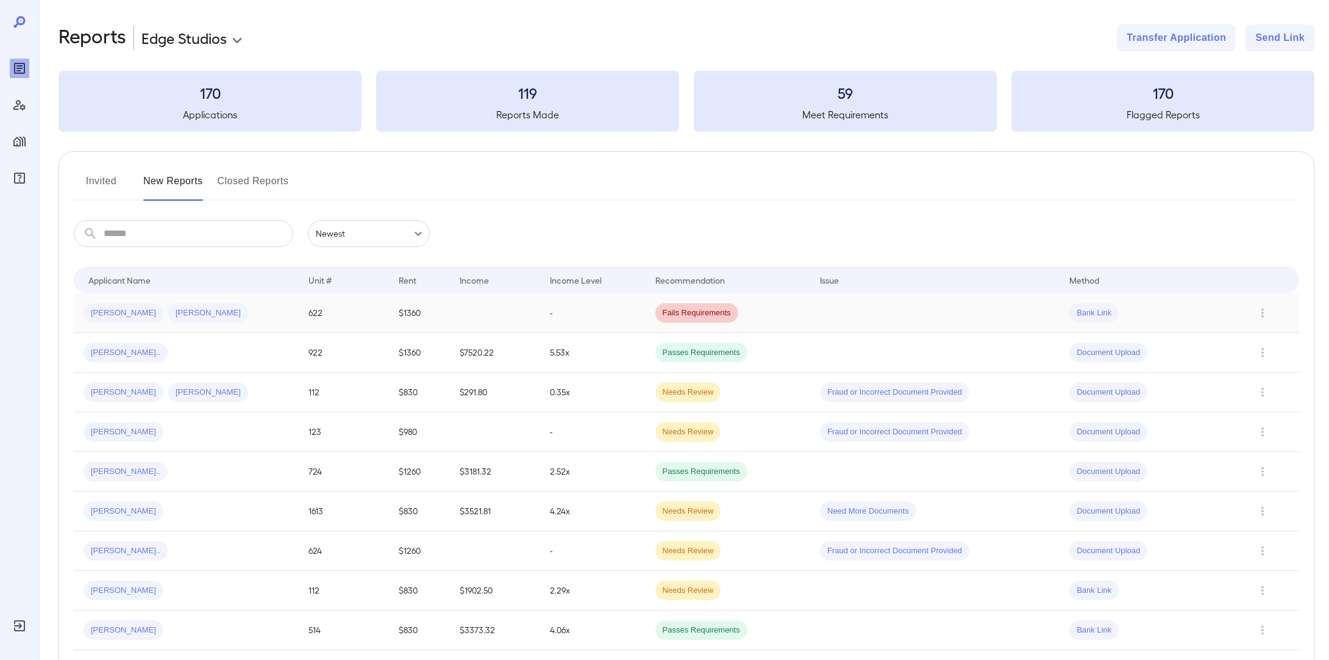 Image resolution: width=1329 pixels, height=660 pixels. Describe the element at coordinates (344, 511) in the screenshot. I see `td: 1613` at that location.